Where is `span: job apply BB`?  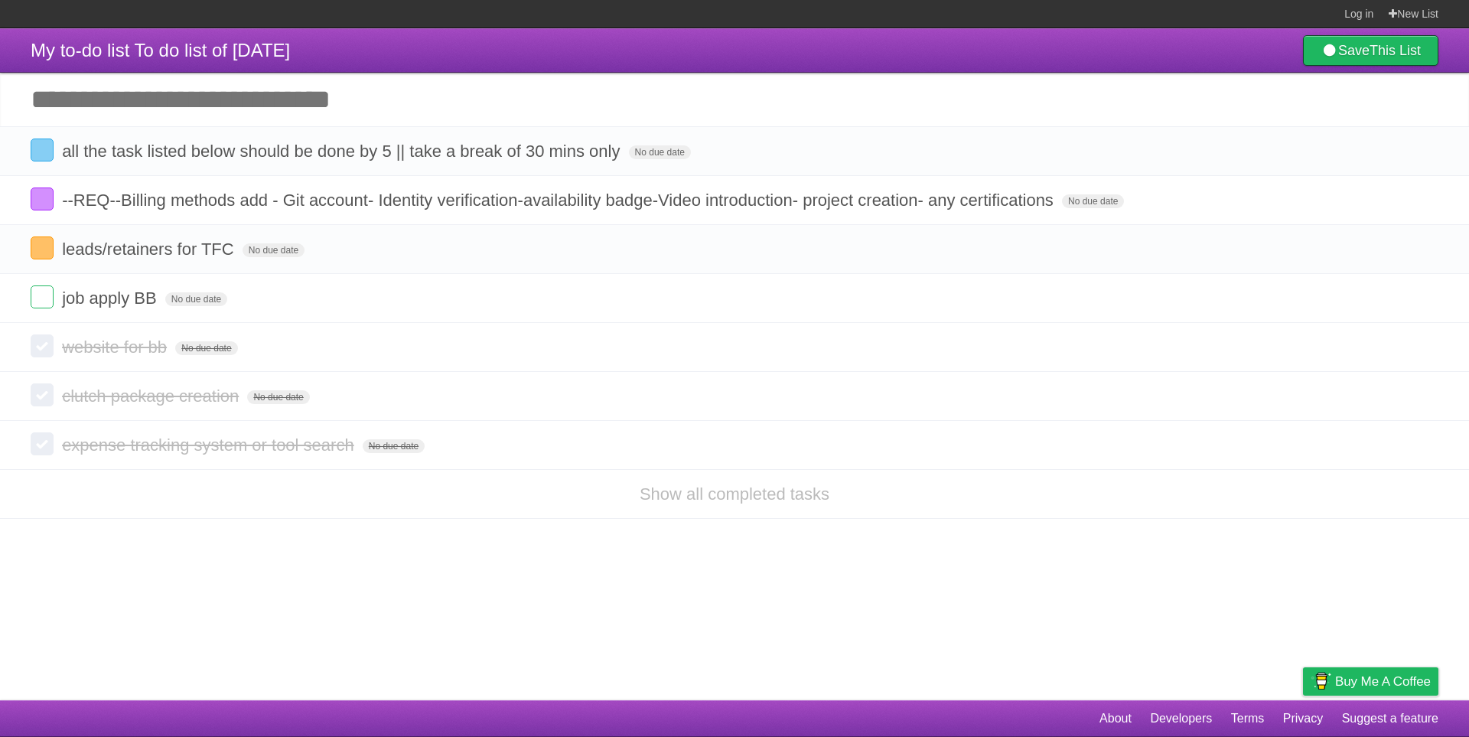 span: job apply BB is located at coordinates (111, 298).